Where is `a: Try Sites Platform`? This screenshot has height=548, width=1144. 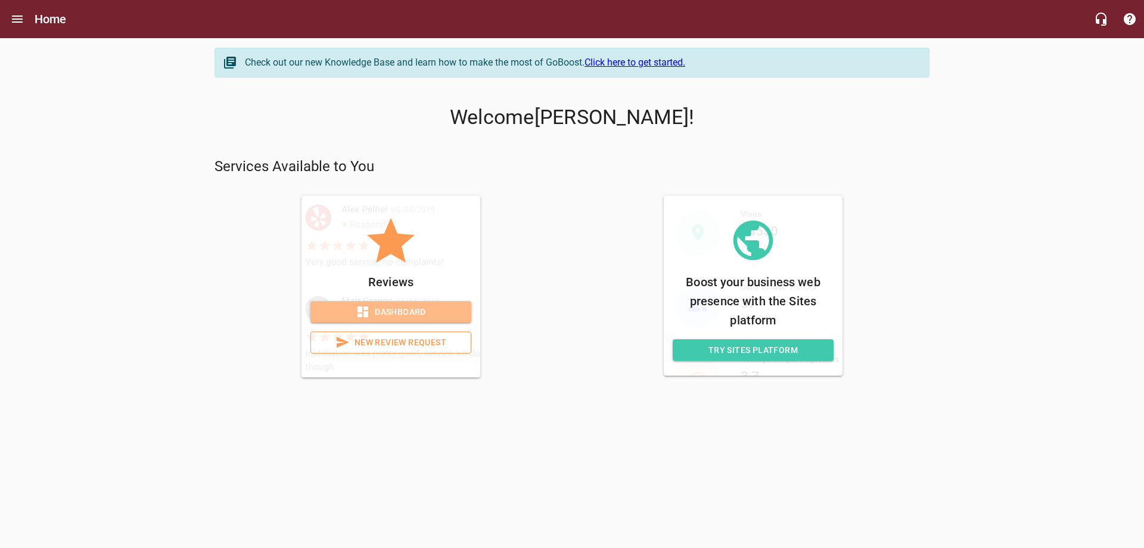
a: Try Sites Platform is located at coordinates (753, 350).